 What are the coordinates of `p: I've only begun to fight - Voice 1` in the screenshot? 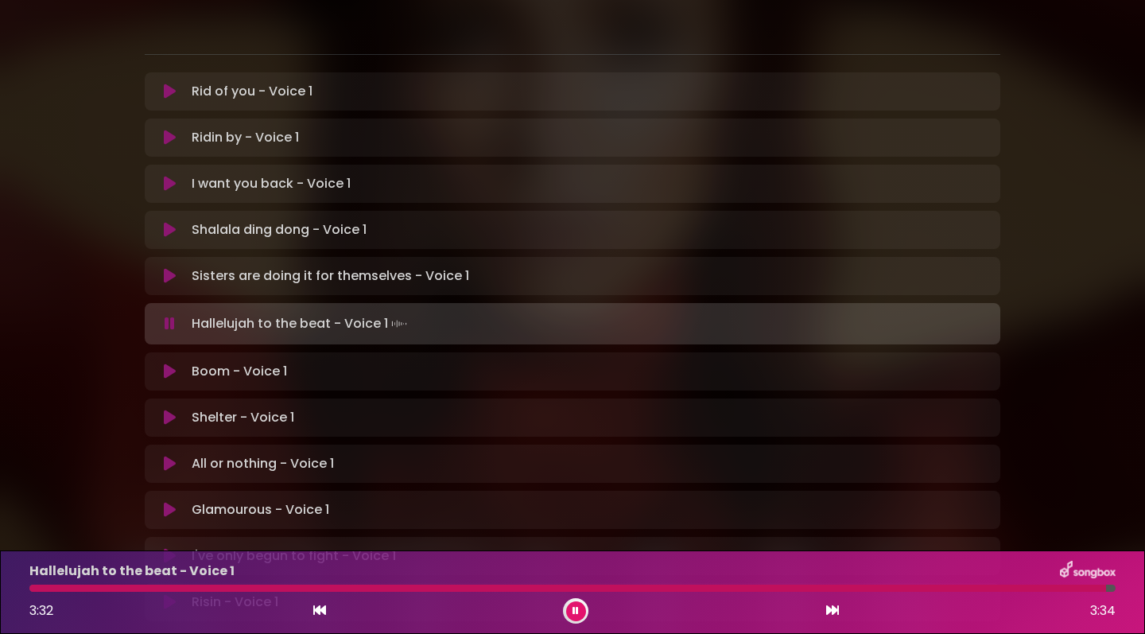 It's located at (293, 556).